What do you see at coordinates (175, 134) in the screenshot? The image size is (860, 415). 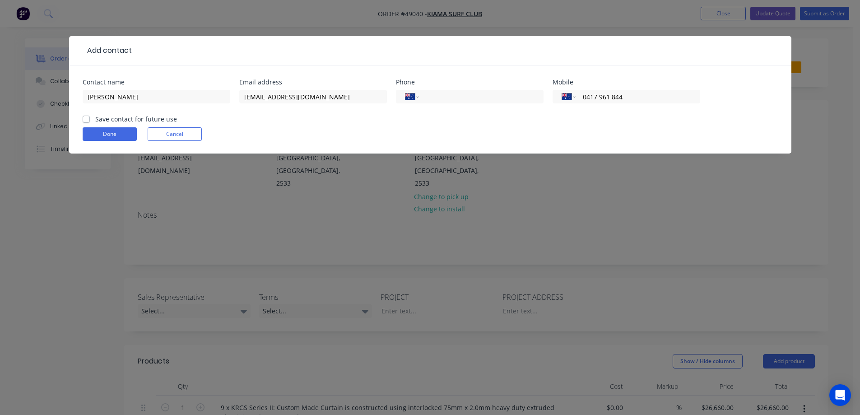 I see `button: Cancel` at bounding box center [175, 134].